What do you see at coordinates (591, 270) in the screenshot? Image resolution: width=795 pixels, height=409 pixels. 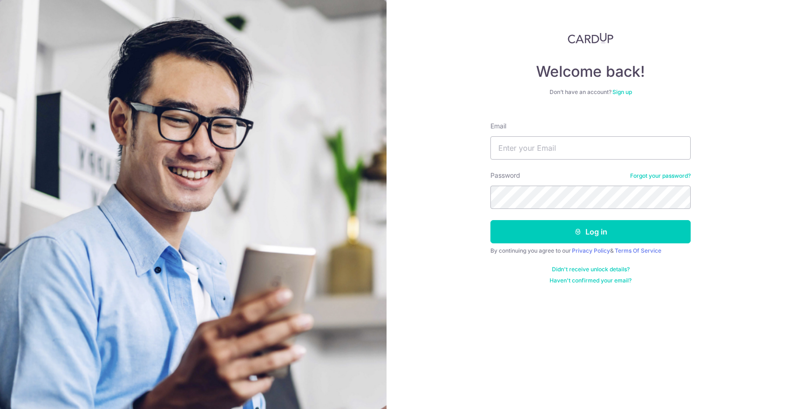 I see `a: Didn't receive unlock details?` at bounding box center [591, 270].